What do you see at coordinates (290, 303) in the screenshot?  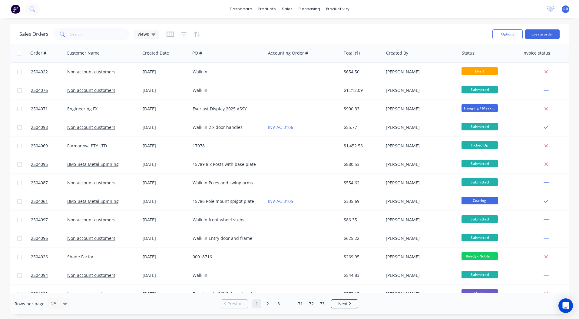 I see `ul: Pagination` at bounding box center [290, 303].